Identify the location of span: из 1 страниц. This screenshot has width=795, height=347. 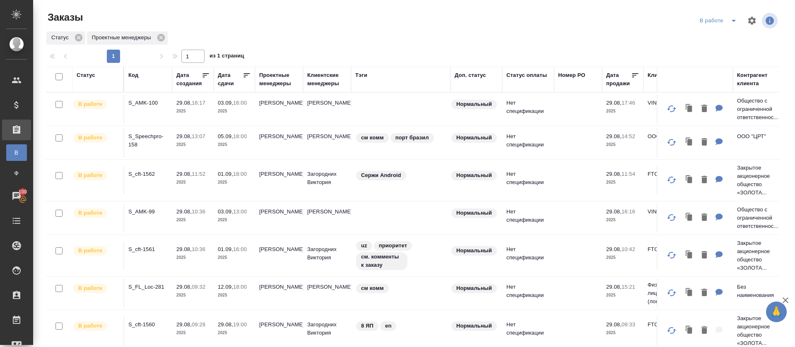
(227, 57).